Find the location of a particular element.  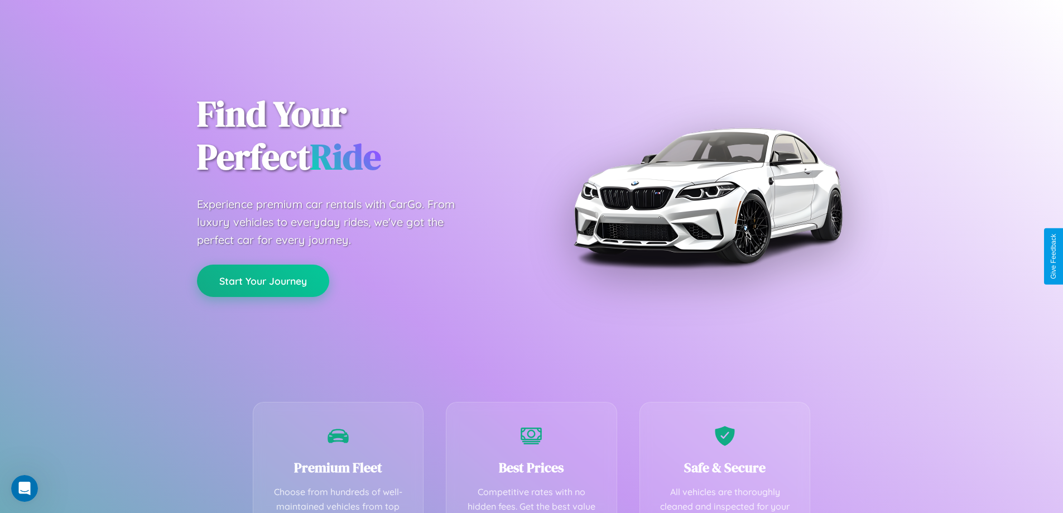

h3: Safe & Secure is located at coordinates (725, 467).